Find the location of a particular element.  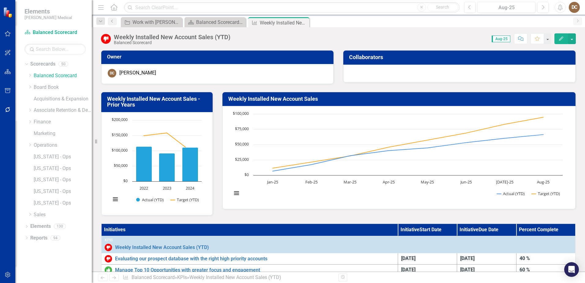

text: 2023 is located at coordinates (167, 188).